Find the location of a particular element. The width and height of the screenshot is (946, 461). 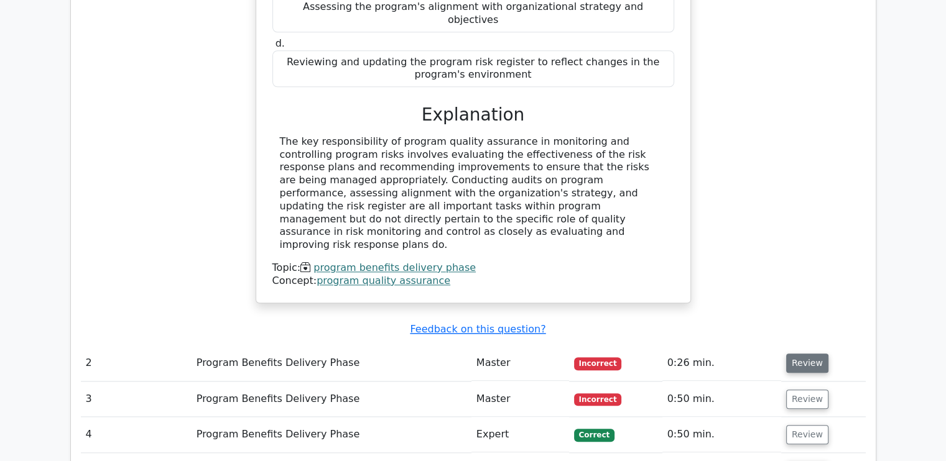

h3: Explanation is located at coordinates (473, 115).